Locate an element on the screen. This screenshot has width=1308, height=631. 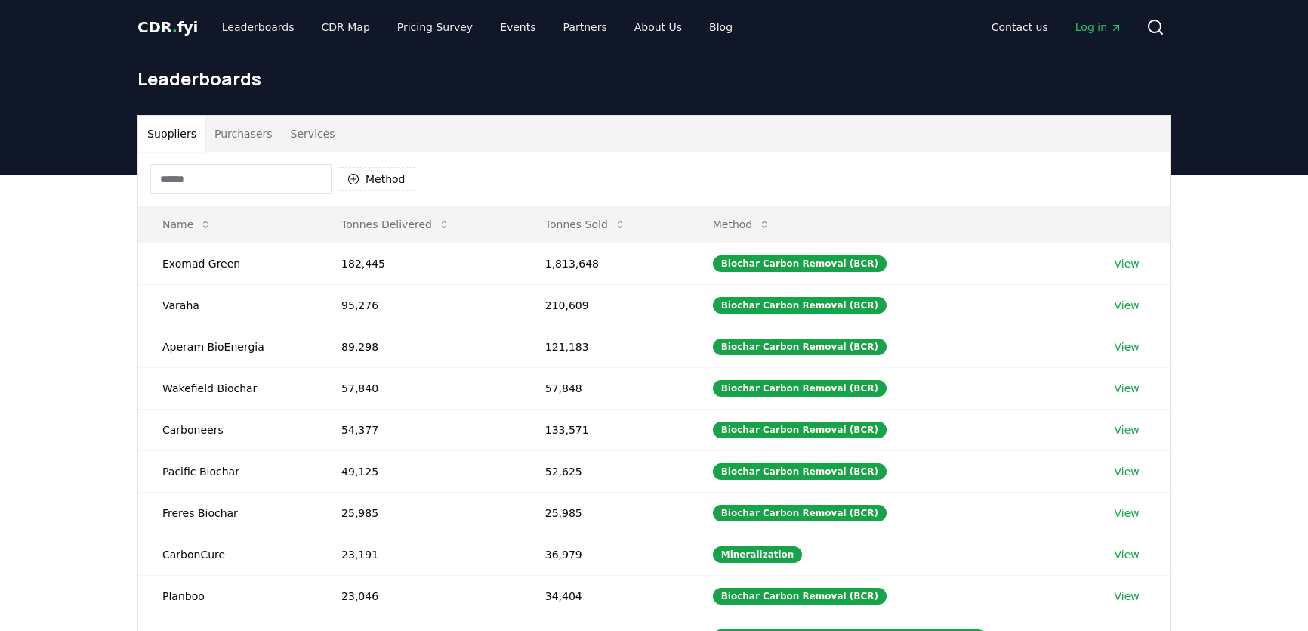
button: Suppliers is located at coordinates (171, 134).